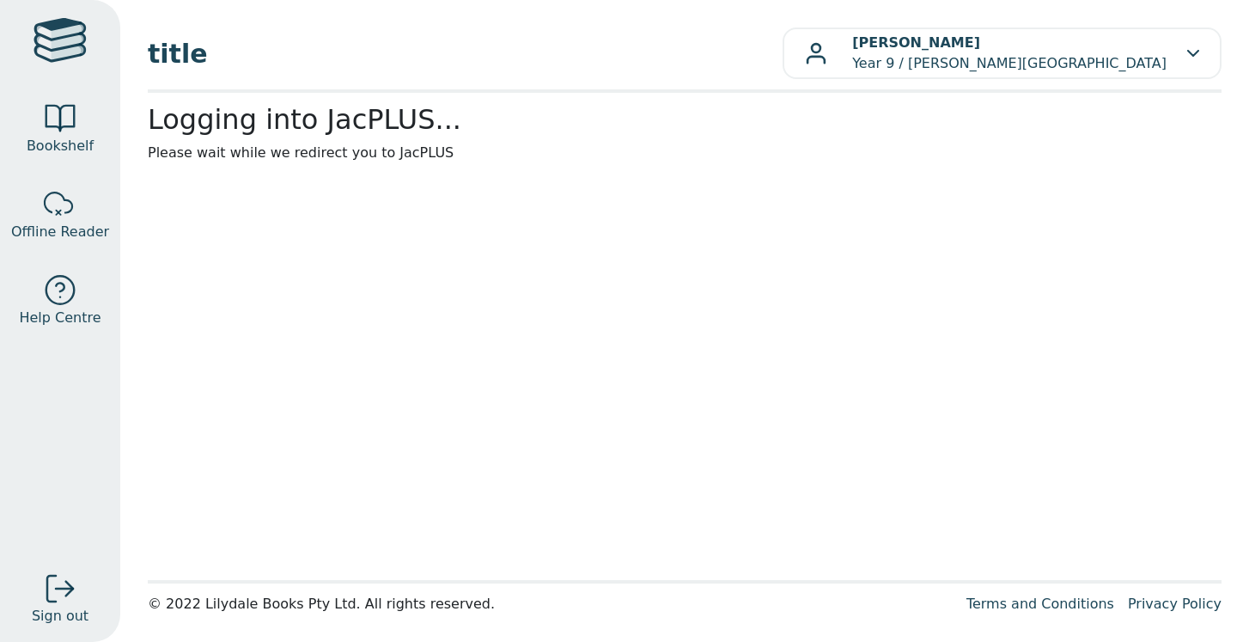 Image resolution: width=1249 pixels, height=642 pixels. I want to click on a: Terms and Conditions, so click(1041, 603).